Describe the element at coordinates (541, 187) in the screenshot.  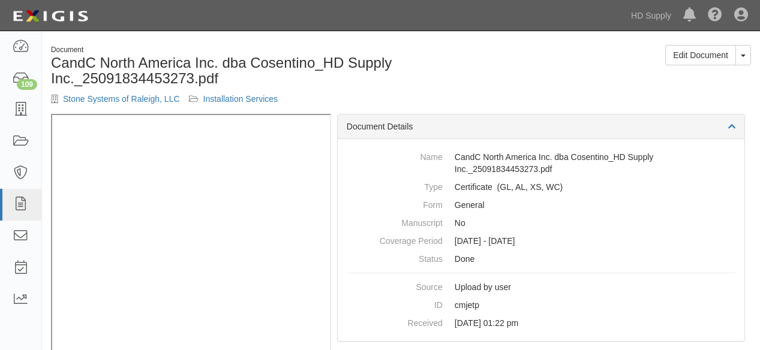
I see `dd: General Liability Auto Liability Excess/Umbrella Liability Workers Compensation/Employers Liability` at that location.